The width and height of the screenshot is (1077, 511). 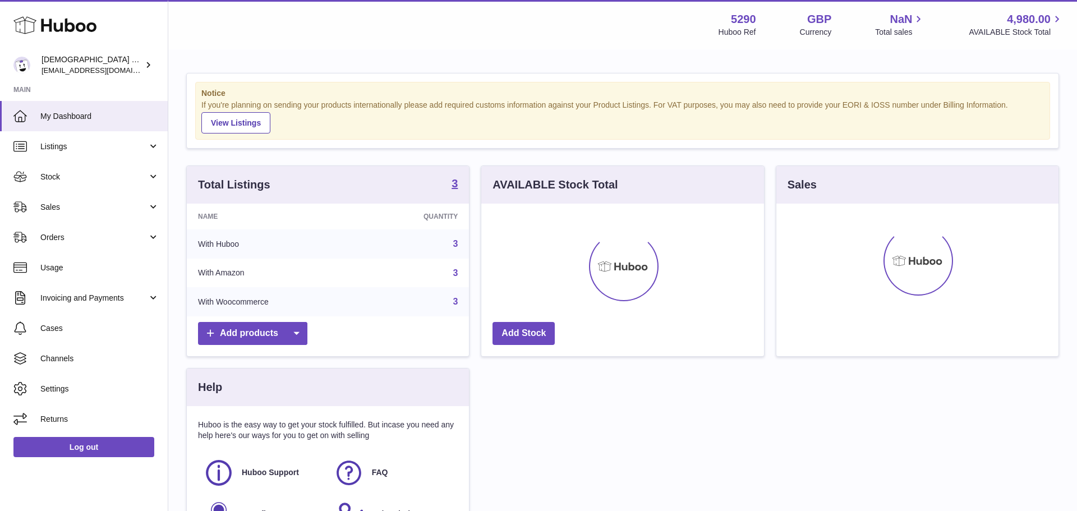 I want to click on a: FAQ, so click(x=393, y=473).